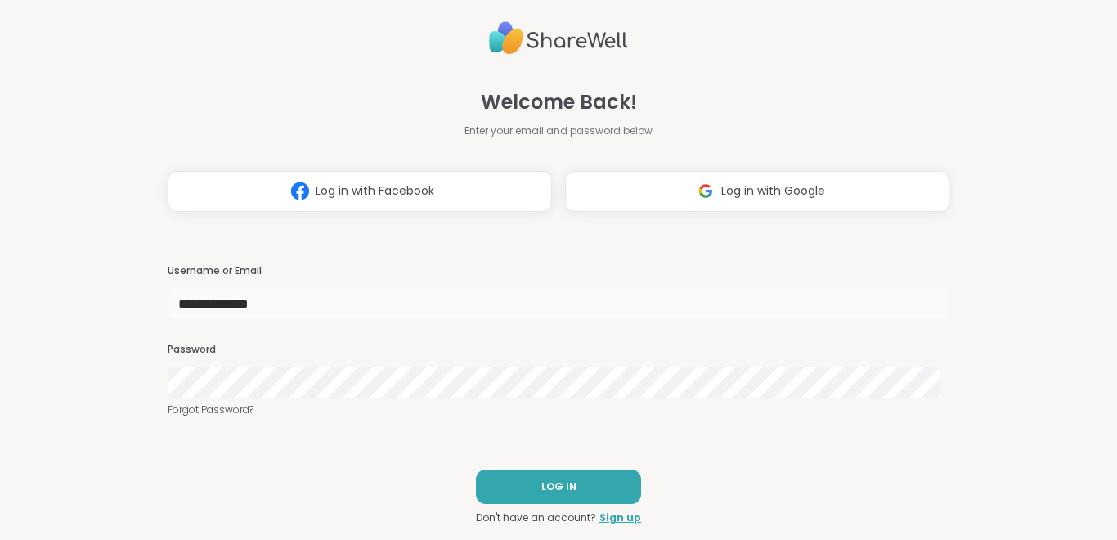 The image size is (1117, 540). I want to click on button: Log in with Facebook, so click(360, 191).